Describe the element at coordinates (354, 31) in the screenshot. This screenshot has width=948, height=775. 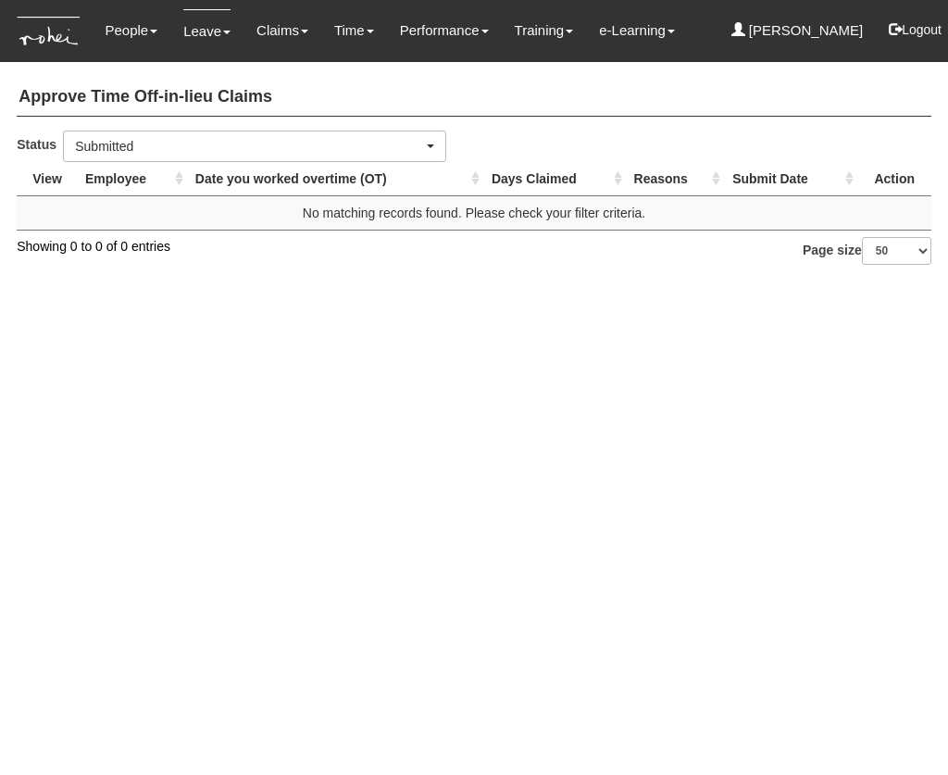
I see `a: Time` at that location.